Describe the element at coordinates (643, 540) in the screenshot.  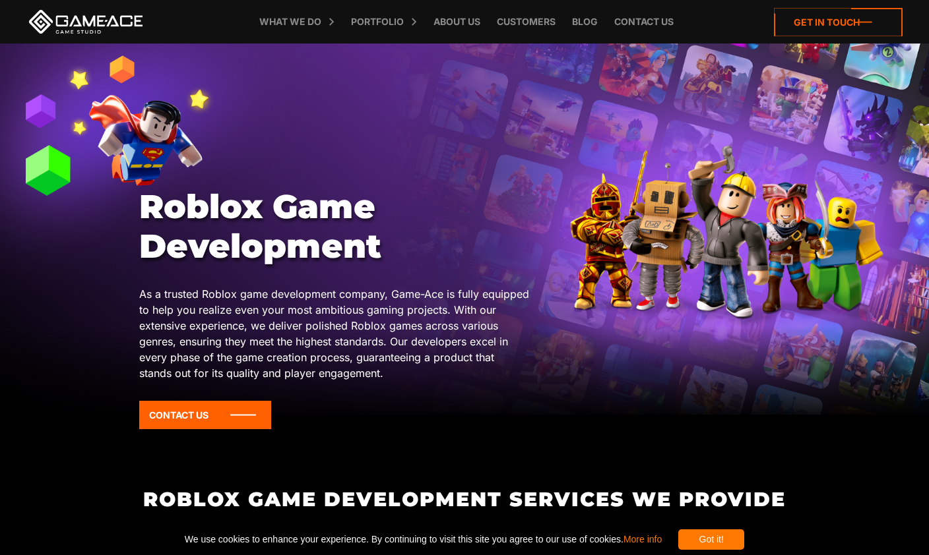
I see `a: More info` at that location.